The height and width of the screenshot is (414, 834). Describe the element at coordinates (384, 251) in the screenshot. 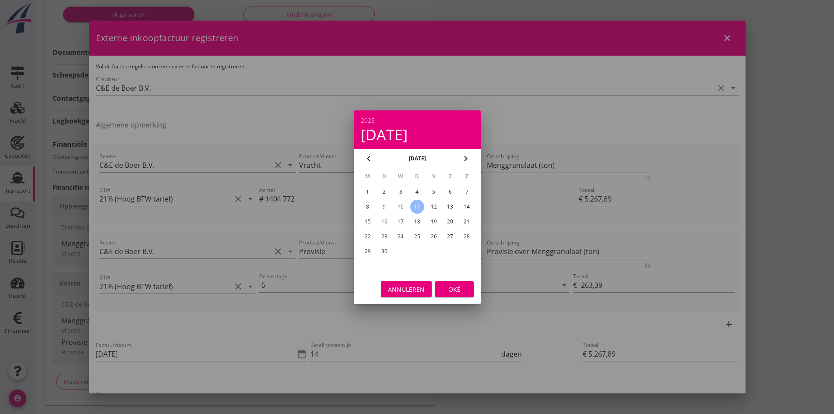

I see `button: 30` at that location.